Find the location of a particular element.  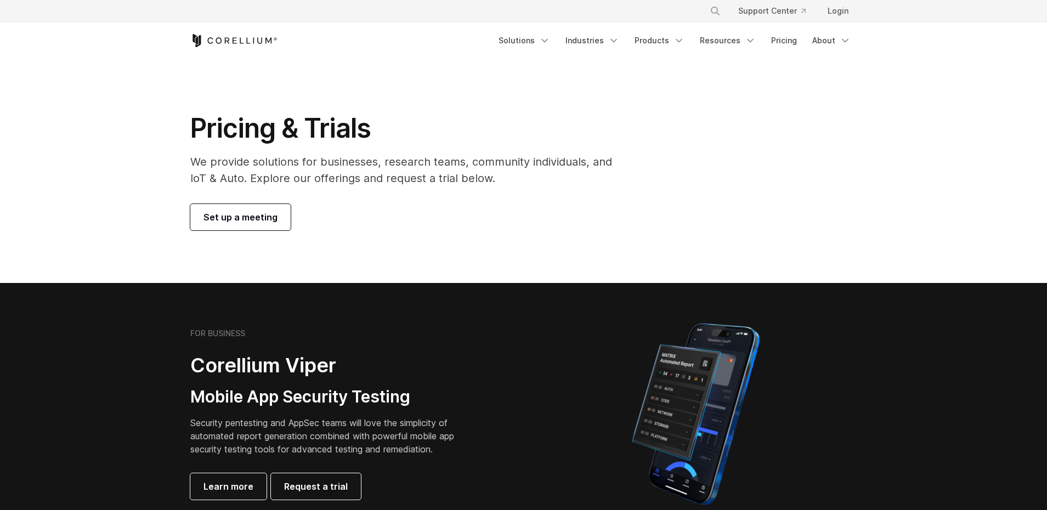

span: Request a trial is located at coordinates (316, 486).